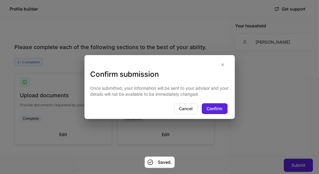  I want to click on h5: Saved., so click(165, 162).